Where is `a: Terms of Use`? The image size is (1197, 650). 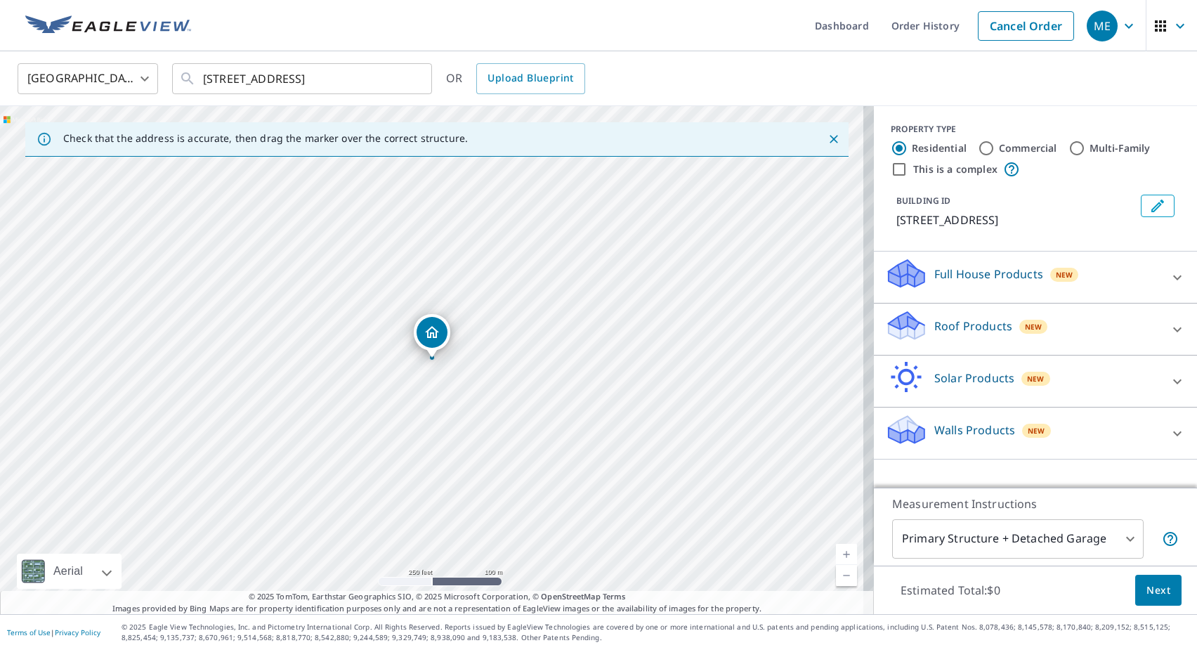
a: Terms of Use is located at coordinates (29, 632).